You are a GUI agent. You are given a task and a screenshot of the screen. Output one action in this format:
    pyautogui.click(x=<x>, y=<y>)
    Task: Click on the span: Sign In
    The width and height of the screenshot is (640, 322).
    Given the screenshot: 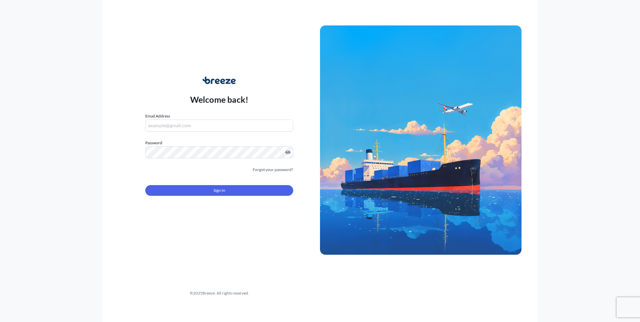 What is the action you would take?
    pyautogui.click(x=219, y=191)
    